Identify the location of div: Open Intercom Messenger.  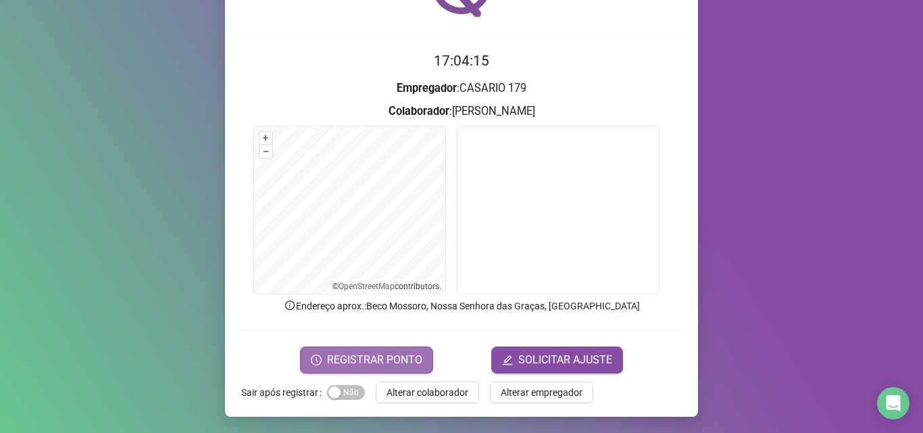
(893, 403).